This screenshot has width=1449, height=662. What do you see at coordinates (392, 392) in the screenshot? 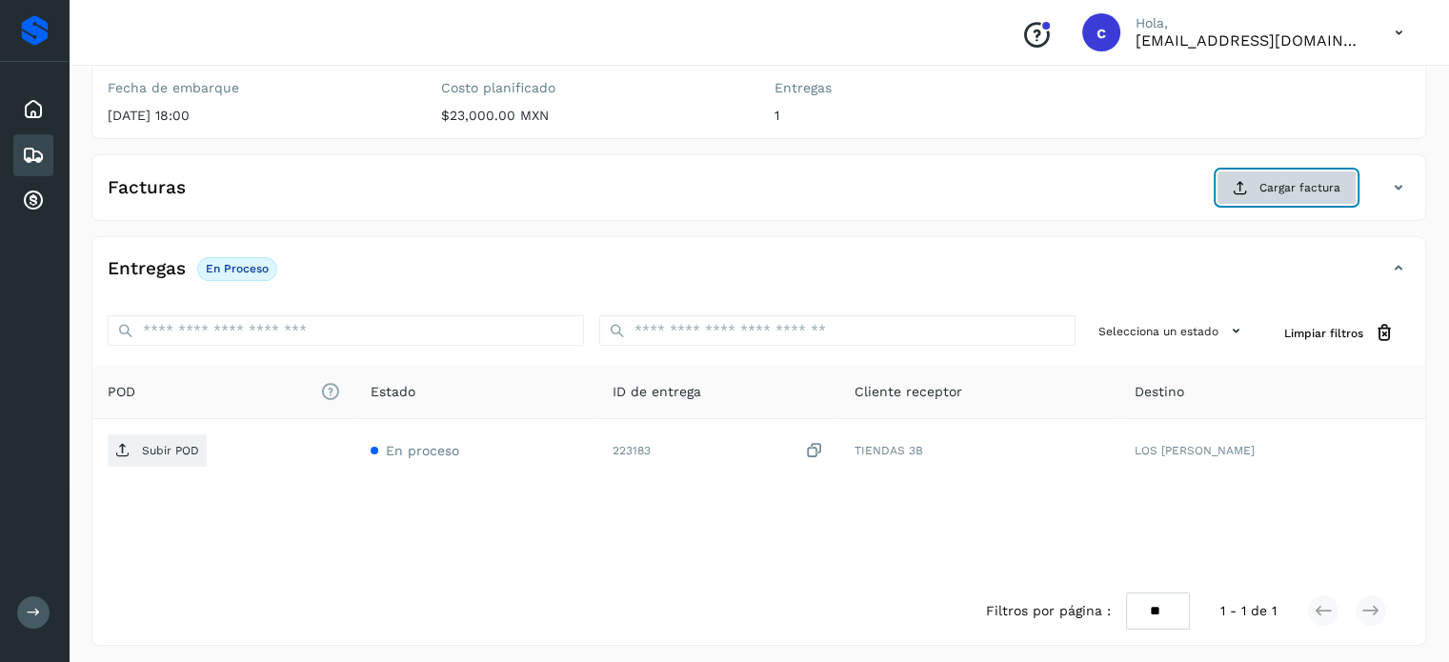
I see `span: Estado` at bounding box center [392, 392].